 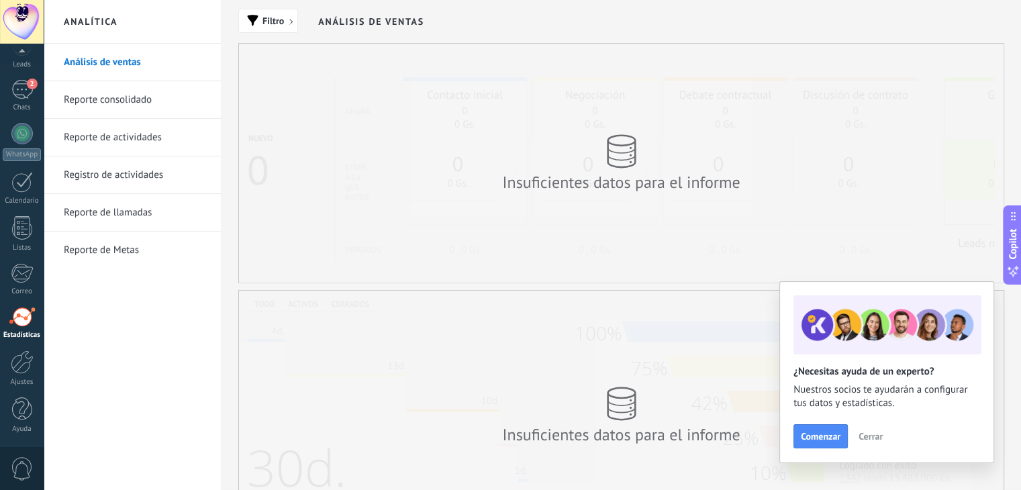 What do you see at coordinates (22, 107) in the screenshot?
I see `div: Chats` at bounding box center [22, 107].